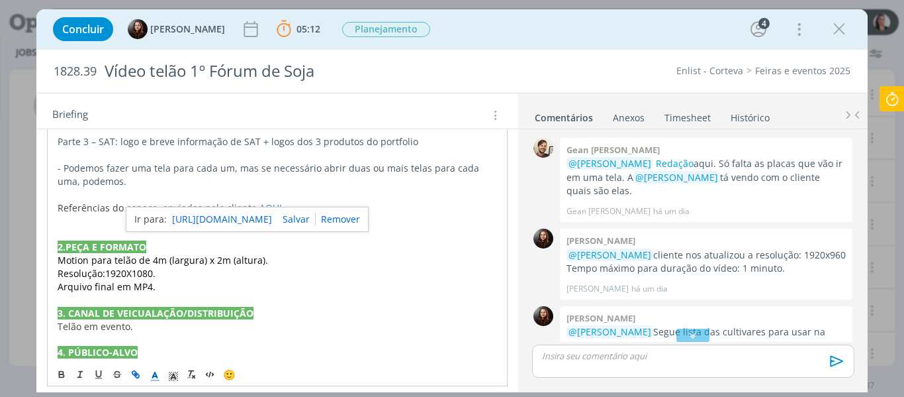  What do you see at coordinates (710, 70) in the screenshot?
I see `a: Enlist - Corteva` at bounding box center [710, 70].